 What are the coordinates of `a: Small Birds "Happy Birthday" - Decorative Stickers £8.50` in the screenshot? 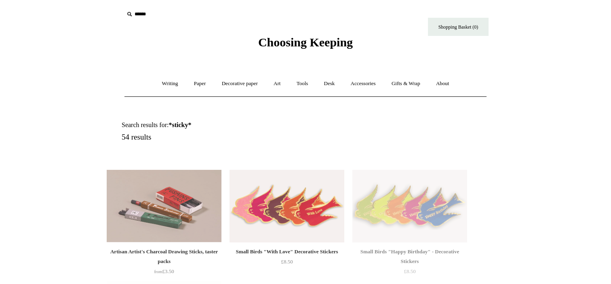 It's located at (409, 264).